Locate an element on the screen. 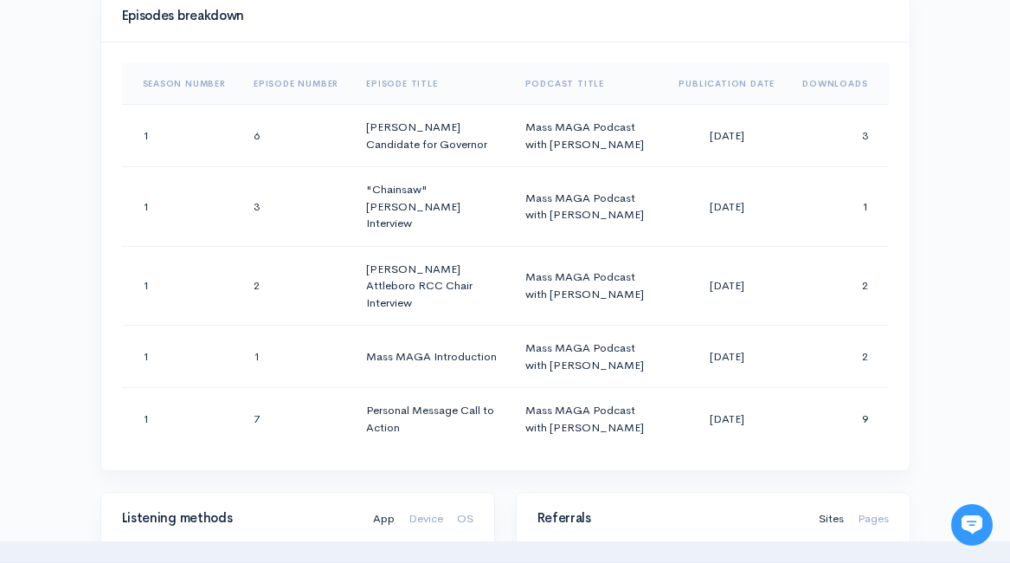 This screenshot has height=563, width=1010. h2: Just let us know if you need anything and we'll be happy to help! 🙂 is located at coordinates (173, 157).